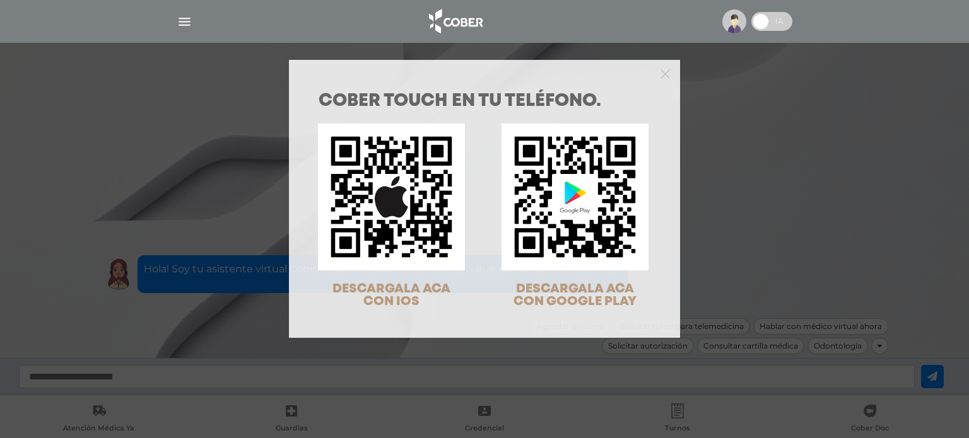  What do you see at coordinates (665, 73) in the screenshot?
I see `button: Close` at bounding box center [665, 73].